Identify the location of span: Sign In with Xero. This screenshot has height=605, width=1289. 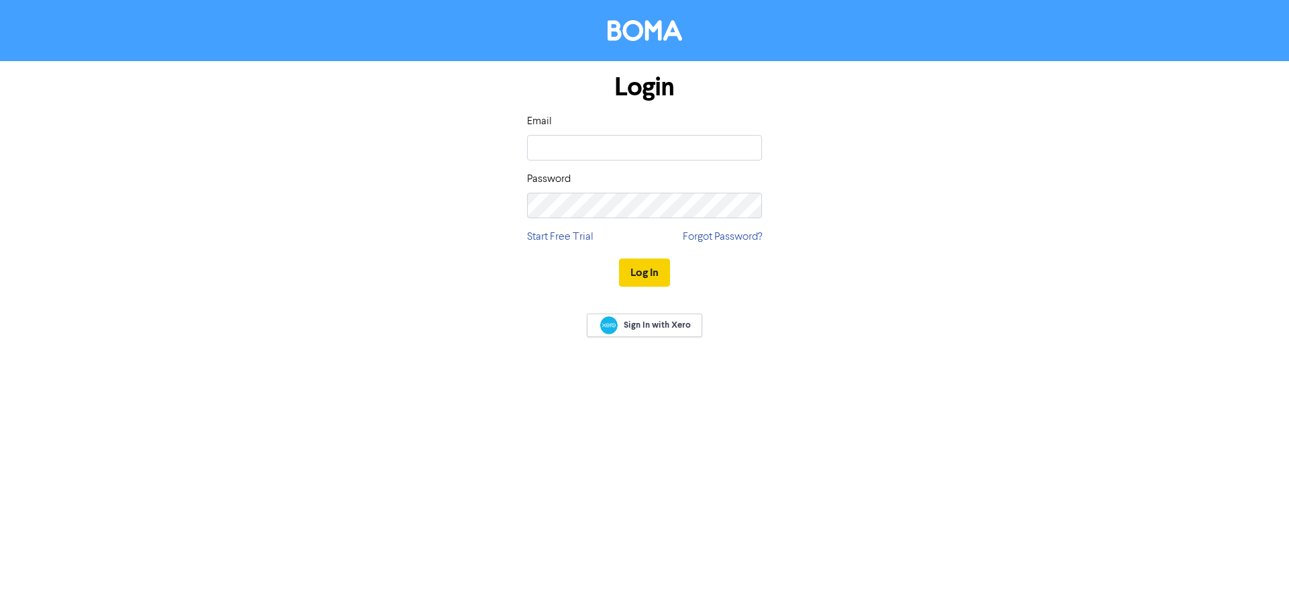
(657, 325).